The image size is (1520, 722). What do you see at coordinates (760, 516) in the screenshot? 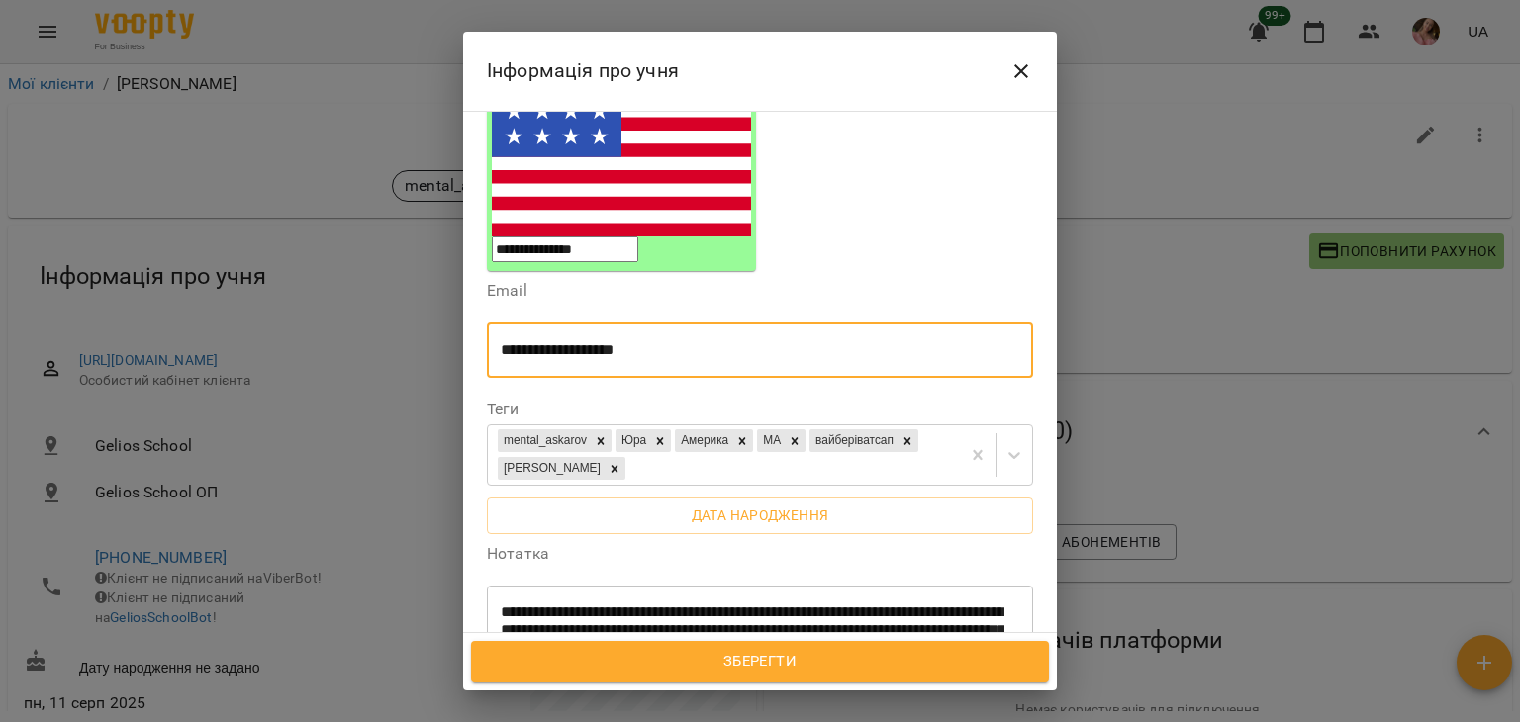
I see `button: Дата народження` at bounding box center [760, 516].